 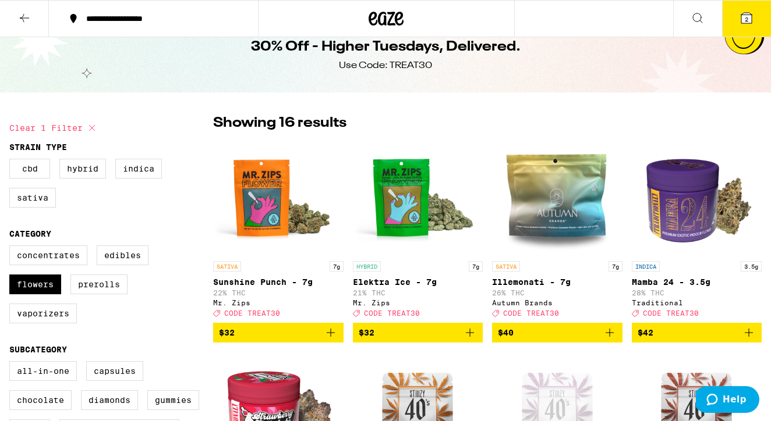 I want to click on a: Open page for Sunshine Punch - 7g from Mr. Zips, so click(x=278, y=231).